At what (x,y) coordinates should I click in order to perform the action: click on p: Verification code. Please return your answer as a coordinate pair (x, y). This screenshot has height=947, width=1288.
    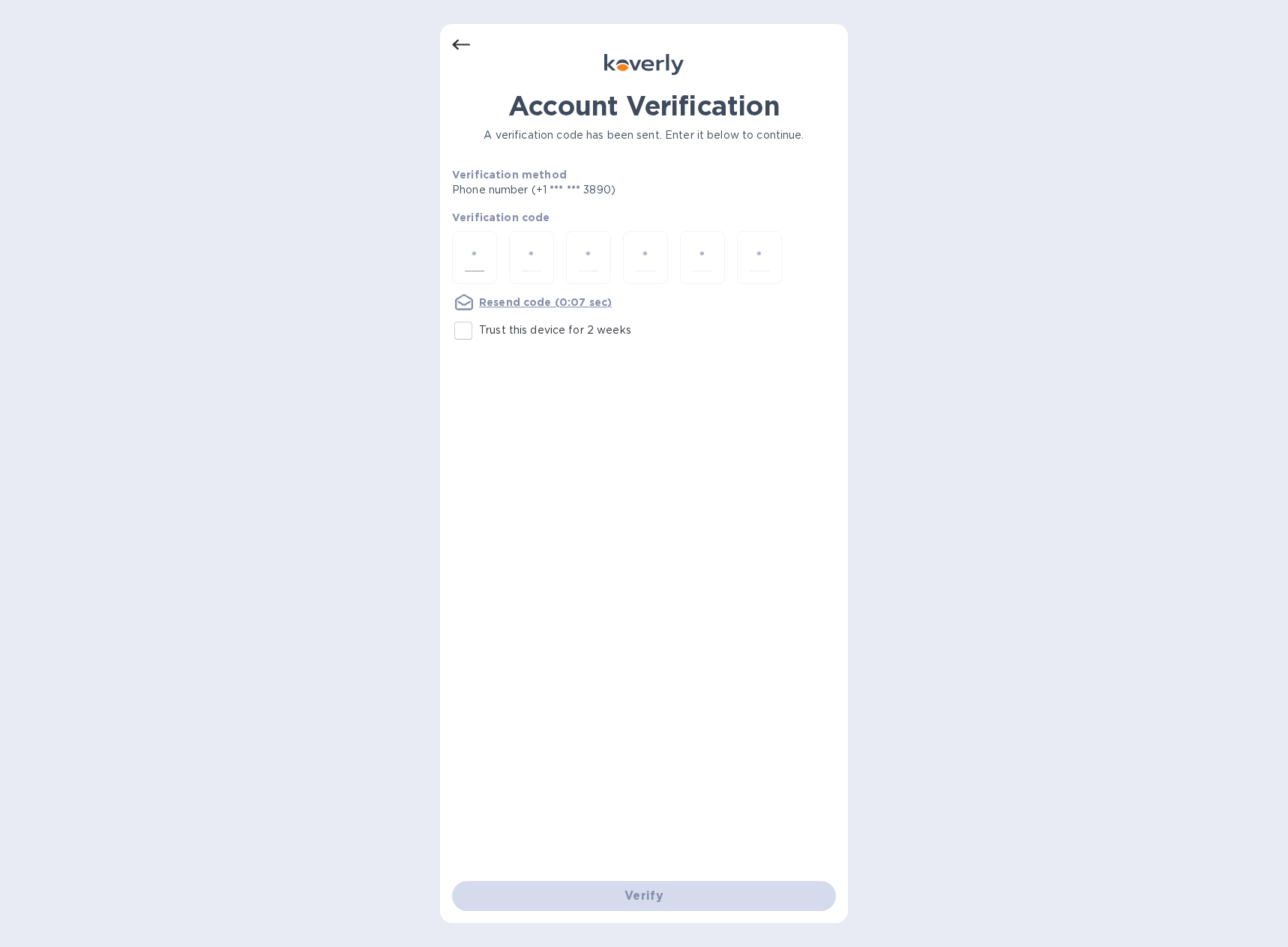
    Looking at the image, I should click on (644, 217).